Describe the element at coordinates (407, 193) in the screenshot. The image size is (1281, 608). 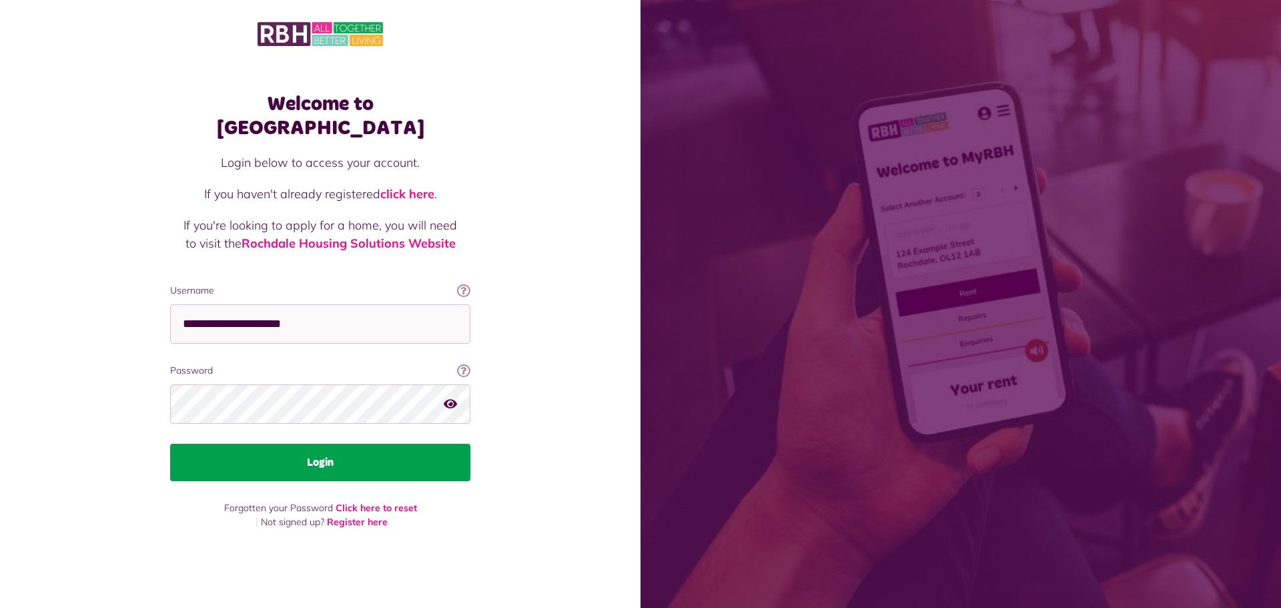
I see `a: click here` at that location.